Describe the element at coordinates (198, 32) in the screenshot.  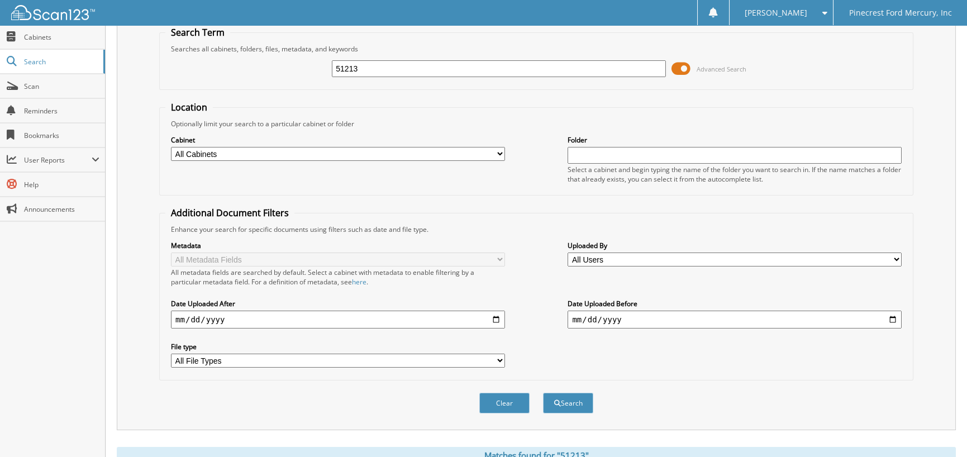
I see `legend: Search Term` at that location.